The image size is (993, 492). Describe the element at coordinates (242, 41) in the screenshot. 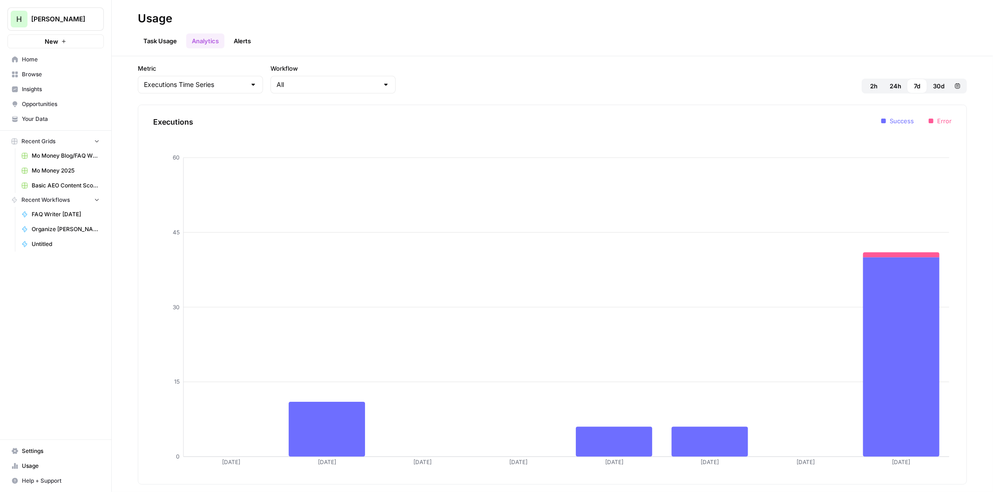

I see `a: Alerts` at that location.